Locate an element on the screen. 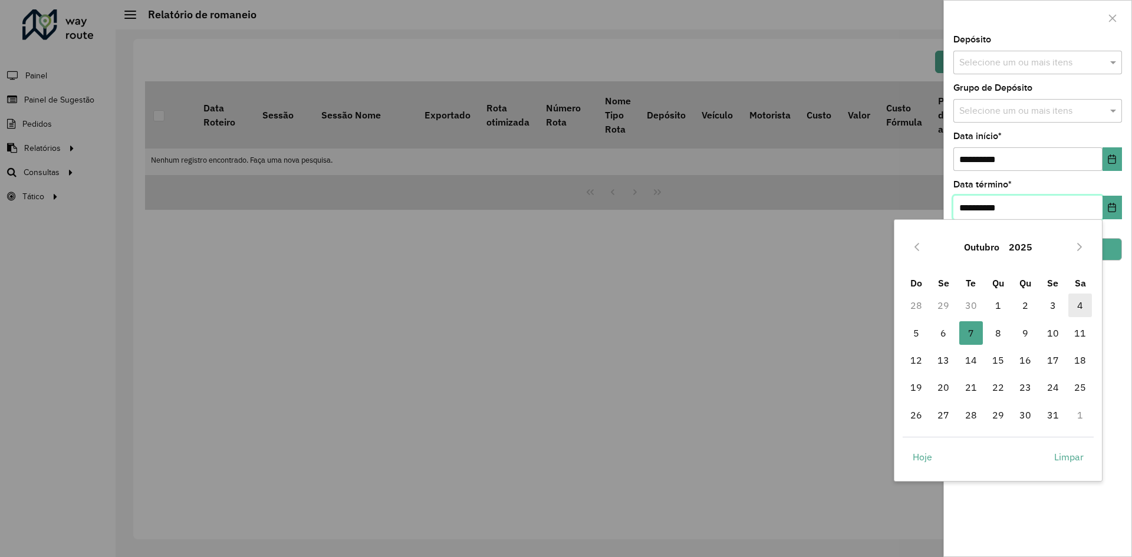  span: Sa is located at coordinates (1080, 283).